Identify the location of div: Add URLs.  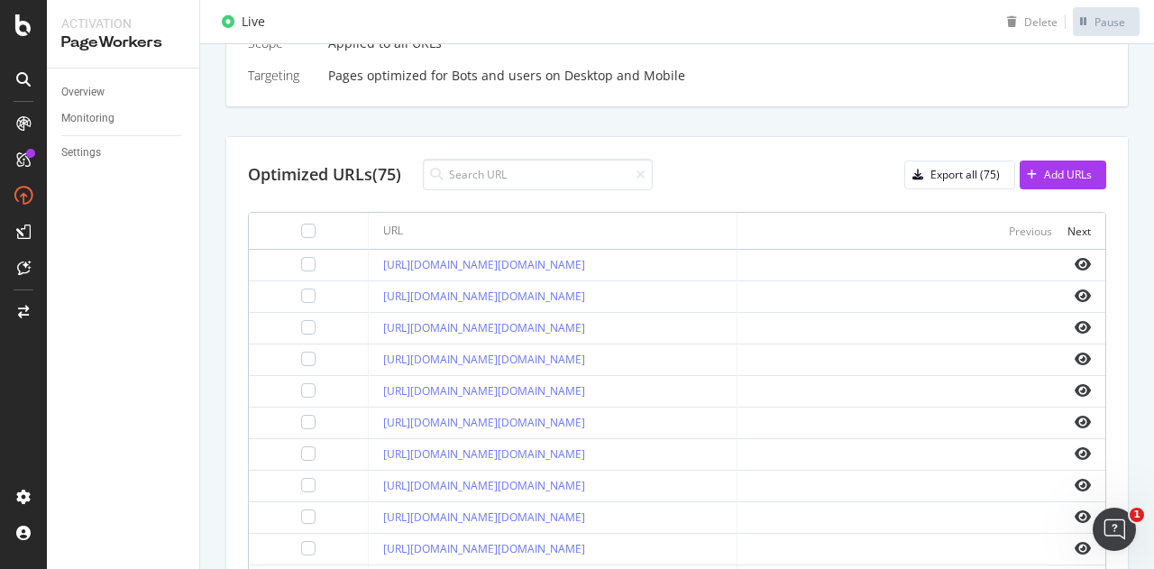
(1067, 174).